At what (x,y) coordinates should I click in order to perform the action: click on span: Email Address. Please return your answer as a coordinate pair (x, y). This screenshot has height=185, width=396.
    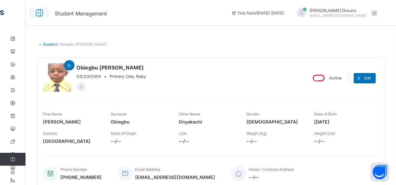
    Looking at the image, I should click on (148, 169).